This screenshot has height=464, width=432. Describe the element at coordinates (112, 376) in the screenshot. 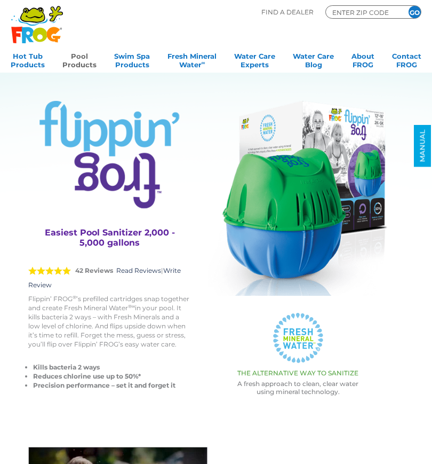

I see `li: Reduces chlorine use up to 50%*` at that location.